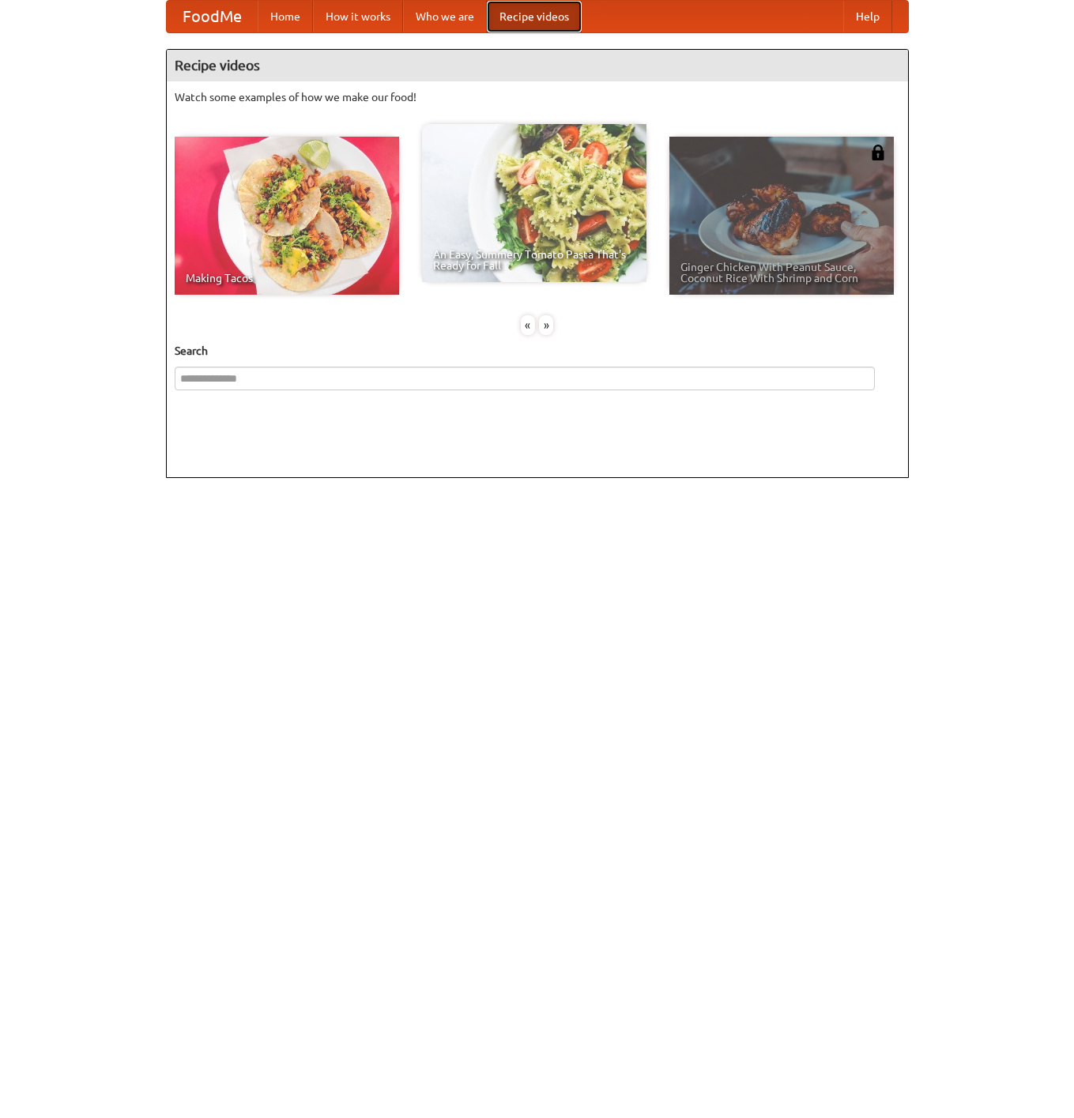 The width and height of the screenshot is (1074, 1118). I want to click on a: FoodMe, so click(212, 17).